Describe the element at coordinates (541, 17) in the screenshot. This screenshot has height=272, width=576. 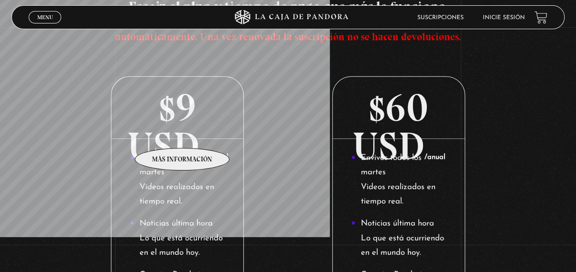
I see `a: View your shopping cart` at that location.